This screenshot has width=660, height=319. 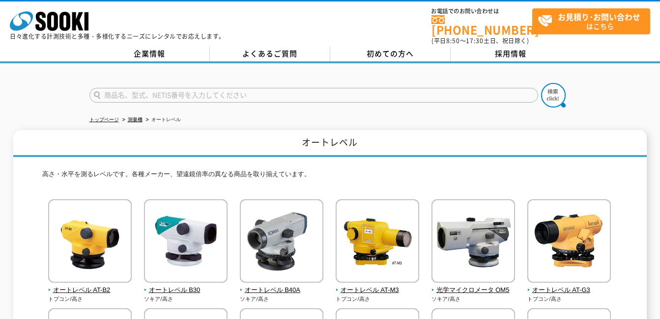 What do you see at coordinates (377, 286) in the screenshot?
I see `a: オートレベル AT-M3` at bounding box center [377, 286].